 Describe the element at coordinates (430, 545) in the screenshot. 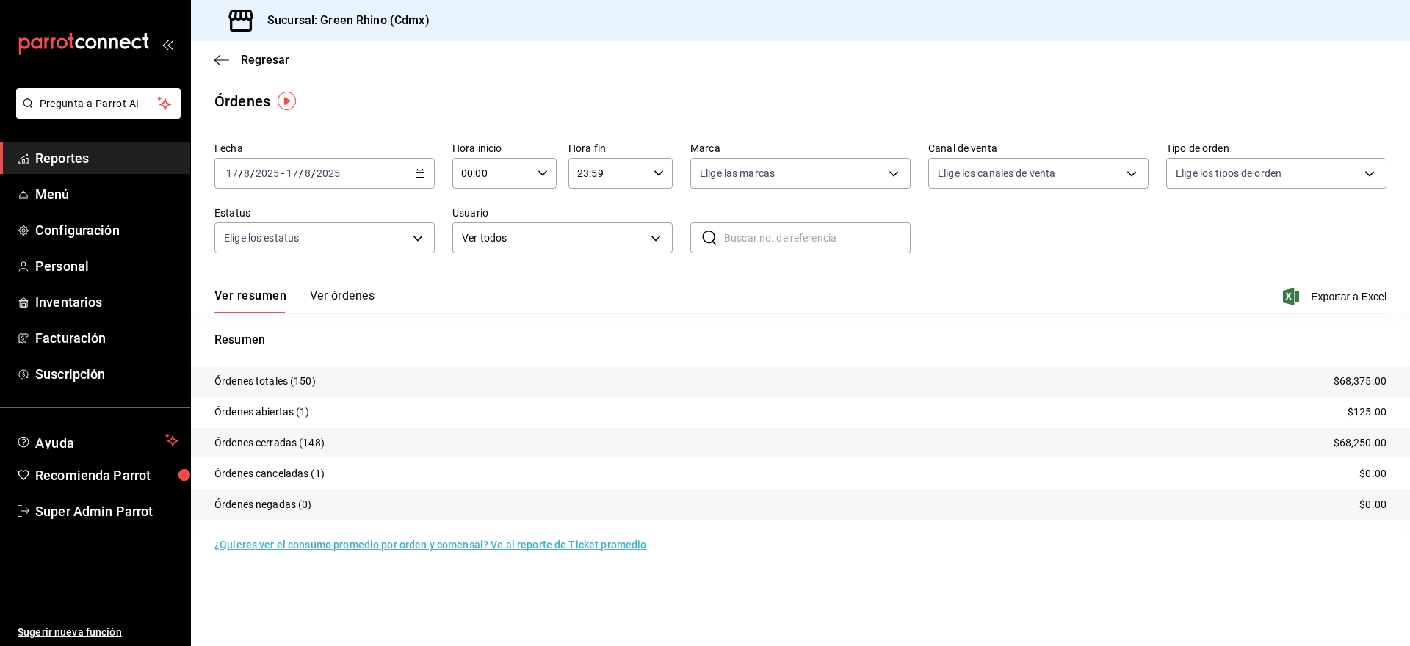

I see `a: ¿Quieres ver el consumo promedio por orden y comensal? Ve al reporte de Ticket promedio` at that location.